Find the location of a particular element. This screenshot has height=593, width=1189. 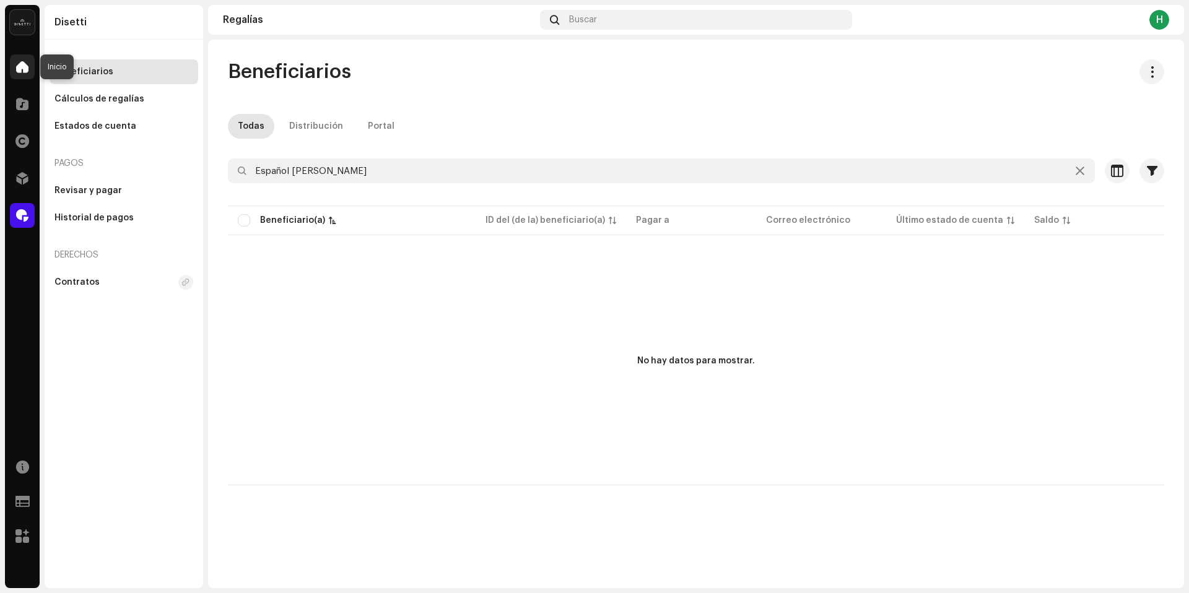

div: Pagos is located at coordinates (124, 164).